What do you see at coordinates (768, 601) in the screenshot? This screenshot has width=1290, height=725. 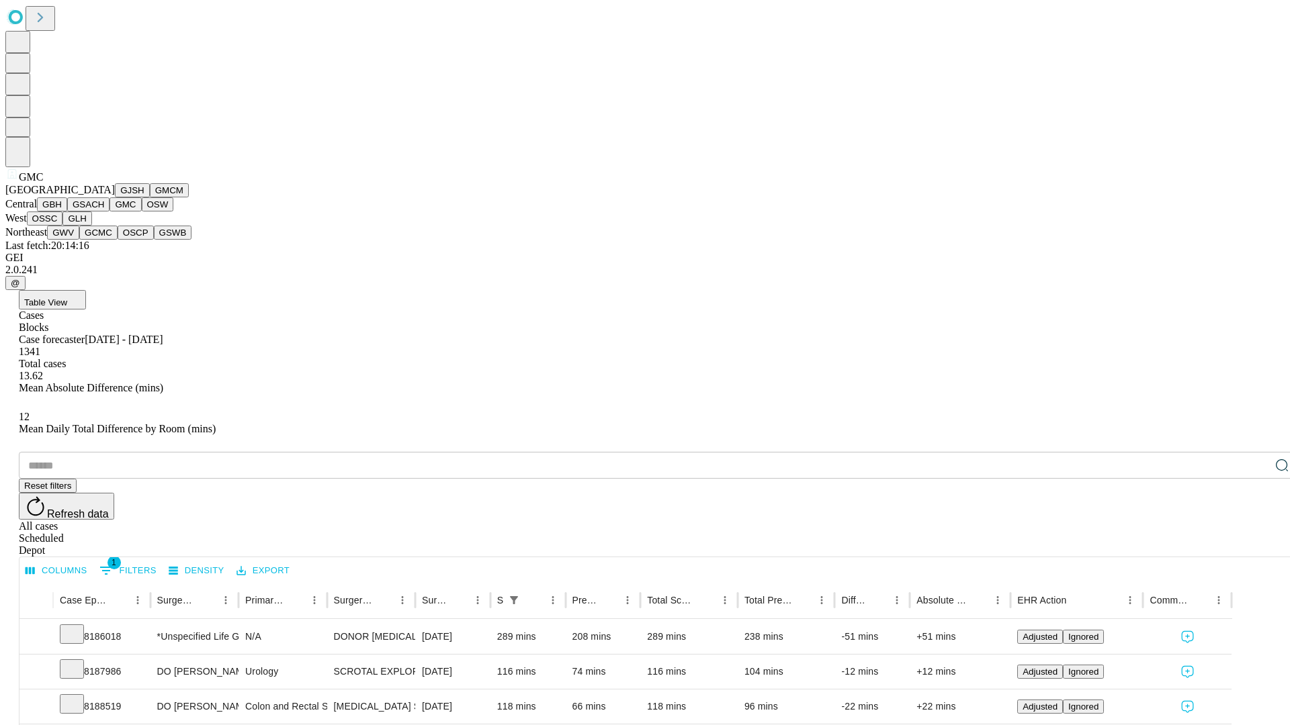 I see `div: Total Predicted Duration` at bounding box center [768, 601].